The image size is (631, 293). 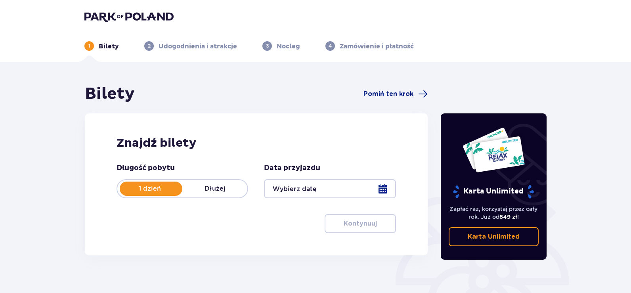 What do you see at coordinates (330, 46) in the screenshot?
I see `p: 4` at bounding box center [330, 46].